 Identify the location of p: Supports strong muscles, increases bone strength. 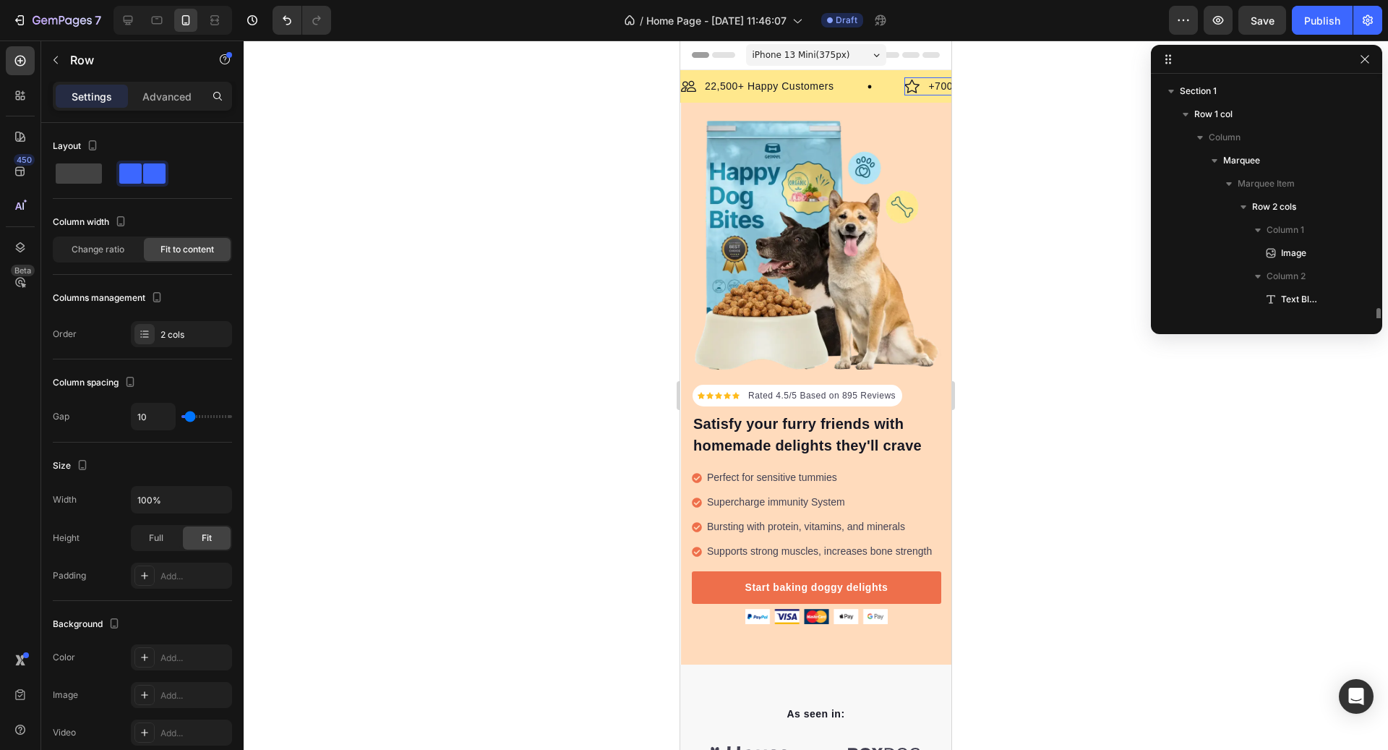
(139, 510).